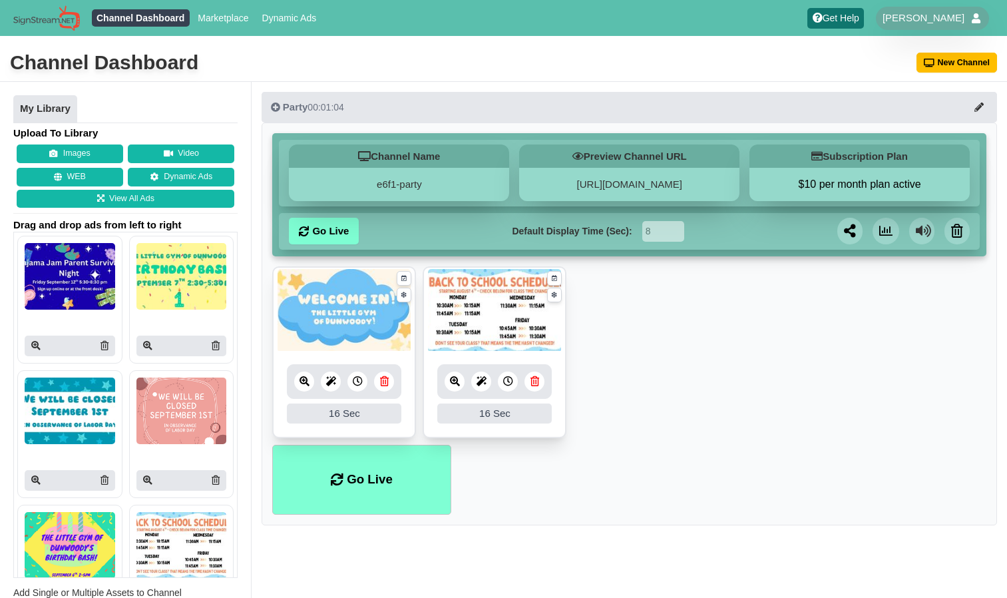 This screenshot has width=1007, height=598. What do you see at coordinates (125, 199) in the screenshot?
I see `a: View All Ads` at bounding box center [125, 199].